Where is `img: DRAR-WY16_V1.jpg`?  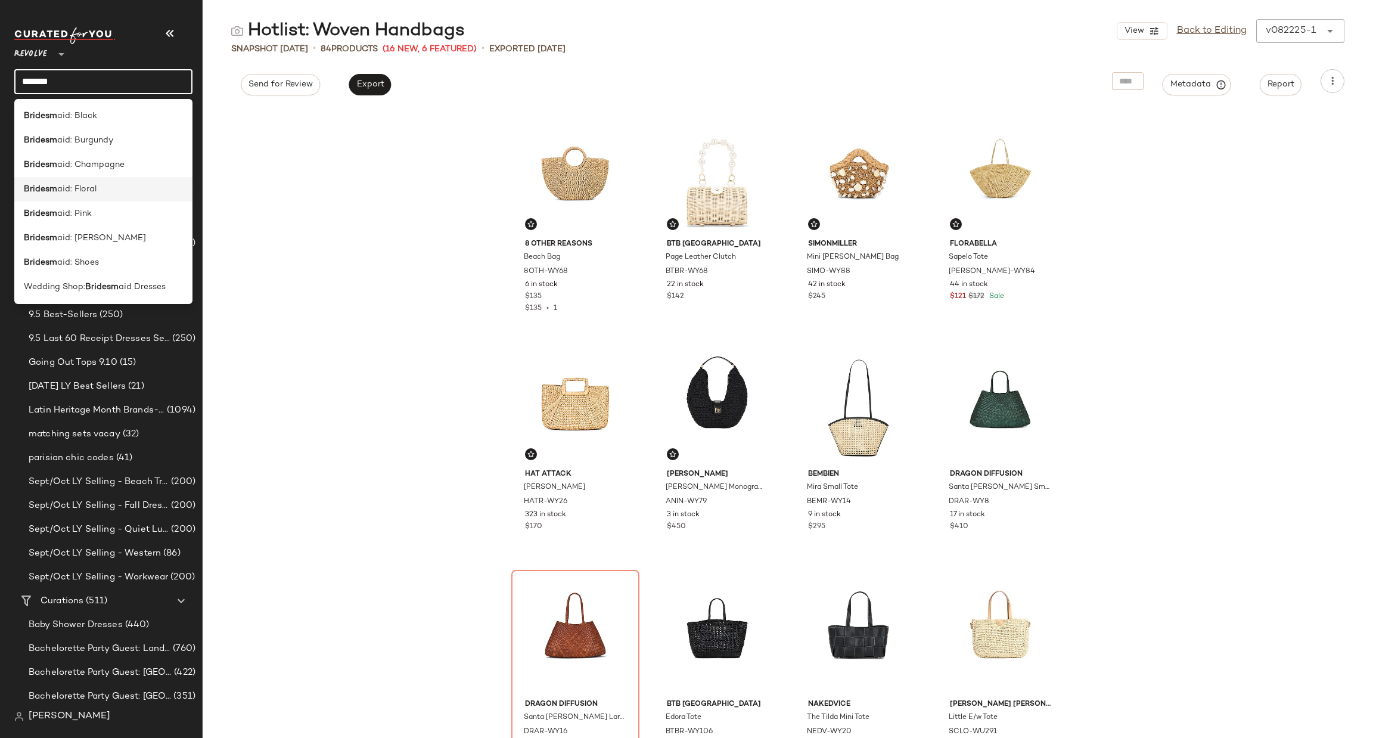
img: DRAR-WY16_V1.jpg is located at coordinates (575, 634).